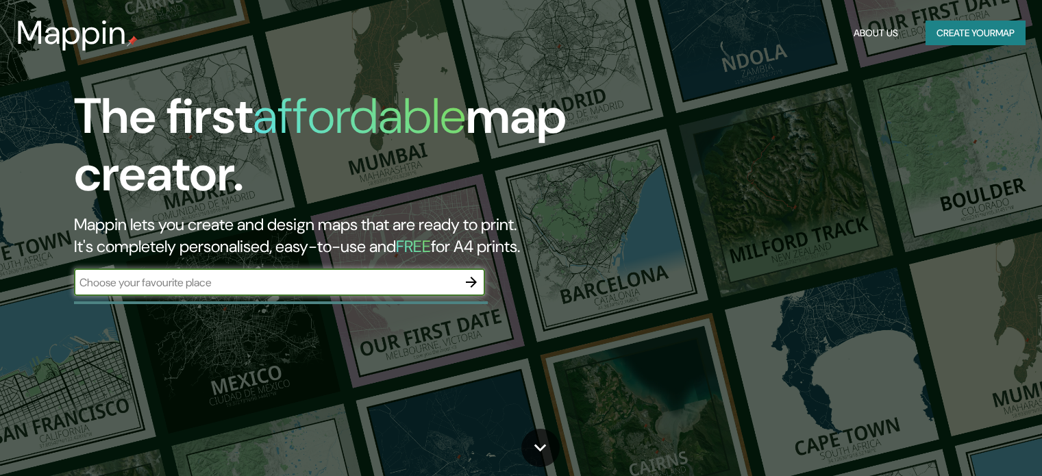  Describe the element at coordinates (71, 33) in the screenshot. I see `h3: Mappin` at that location.